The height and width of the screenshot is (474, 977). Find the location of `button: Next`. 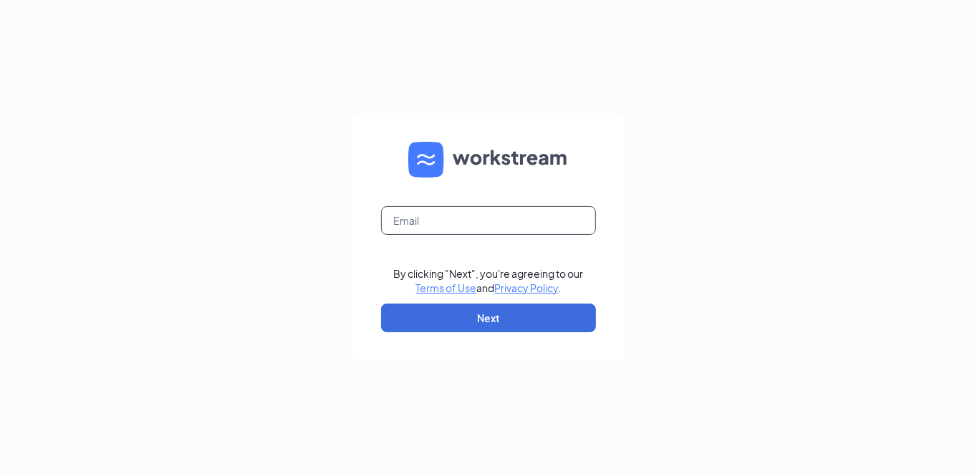

button: Next is located at coordinates (488, 318).